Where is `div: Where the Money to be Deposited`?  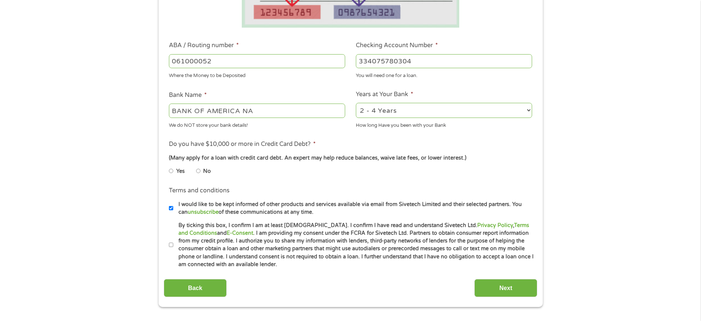
div: Where the Money to be Deposited is located at coordinates (257, 74).